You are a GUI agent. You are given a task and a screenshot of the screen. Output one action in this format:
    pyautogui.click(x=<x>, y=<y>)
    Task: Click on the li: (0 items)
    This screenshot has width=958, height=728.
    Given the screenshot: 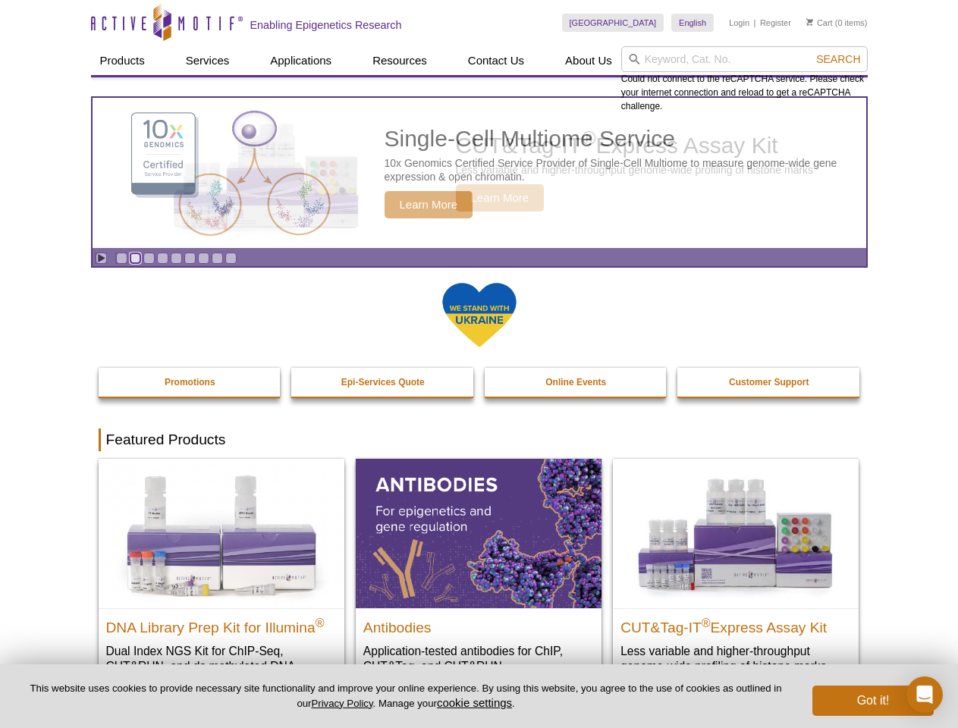 What is the action you would take?
    pyautogui.click(x=837, y=23)
    